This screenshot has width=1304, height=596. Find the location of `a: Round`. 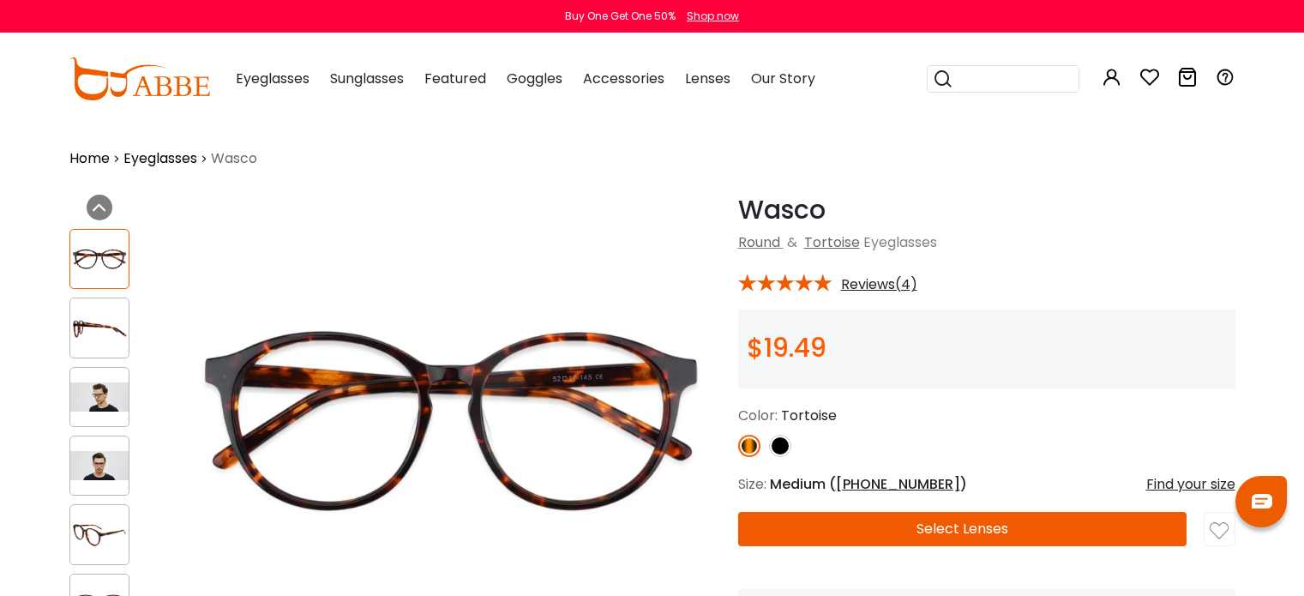

a: Round is located at coordinates (759, 242).